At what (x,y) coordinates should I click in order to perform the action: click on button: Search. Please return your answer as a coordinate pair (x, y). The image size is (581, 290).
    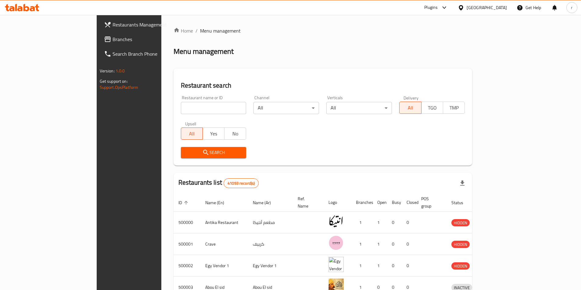
    Looking at the image, I should click on (213, 153).